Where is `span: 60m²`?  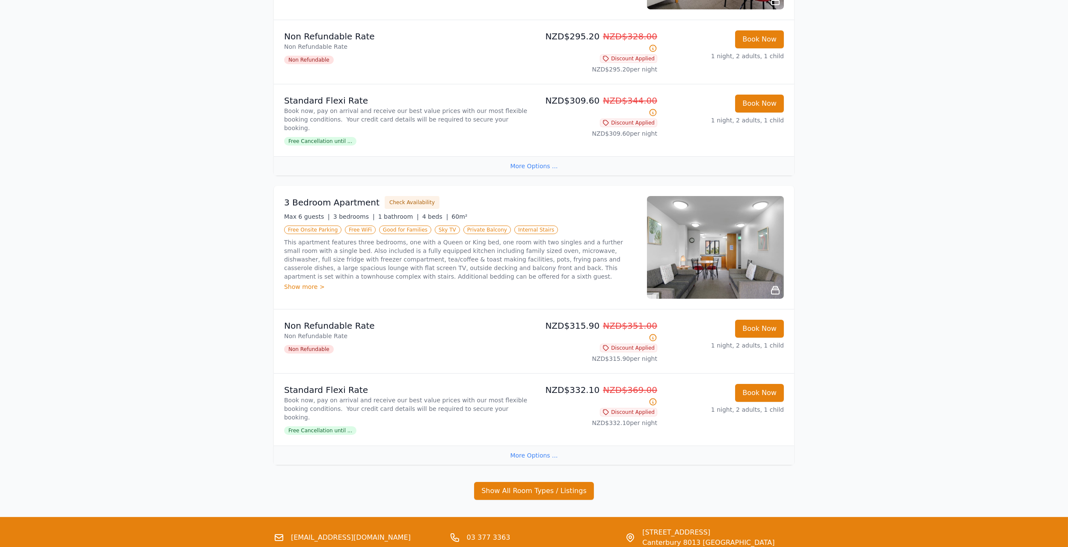
span: 60m² is located at coordinates (459, 216).